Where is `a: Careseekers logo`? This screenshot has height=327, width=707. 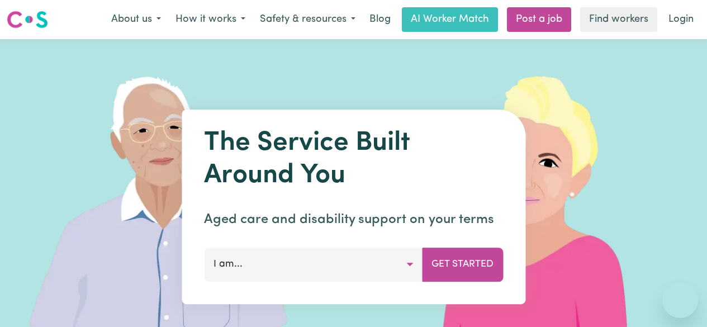
a: Careseekers logo is located at coordinates (27, 20).